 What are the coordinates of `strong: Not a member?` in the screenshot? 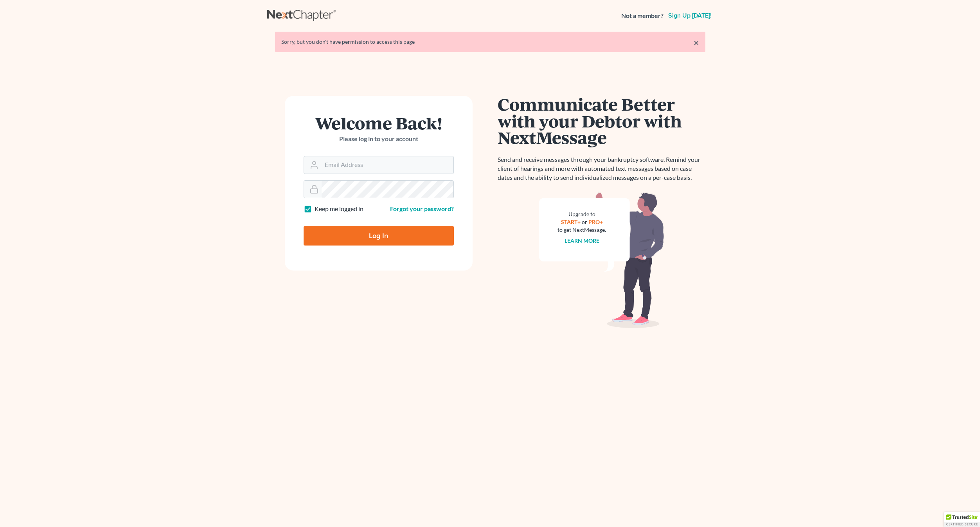 It's located at (642, 16).